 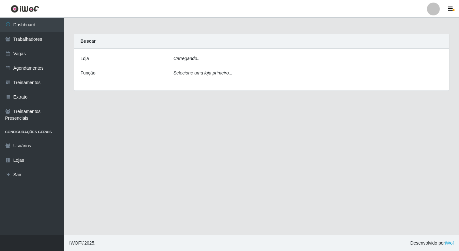 What do you see at coordinates (449, 243) in the screenshot?
I see `a: iWof` at bounding box center [449, 243].